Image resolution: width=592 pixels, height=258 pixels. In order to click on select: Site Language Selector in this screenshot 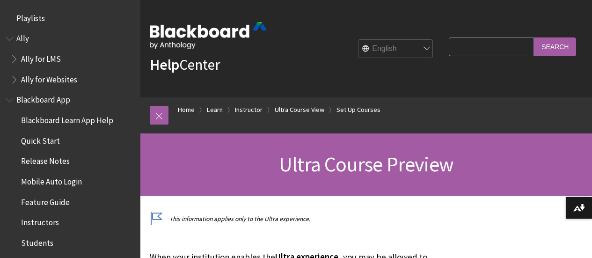, I will do `click(396, 49)`.